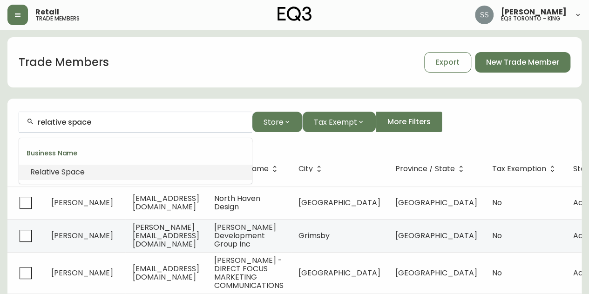 This screenshot has width=589, height=294. Describe the element at coordinates (484, 15) in the screenshot. I see `img: f1b6f2cda6f3b51f95337c5892ce6799` at that location.